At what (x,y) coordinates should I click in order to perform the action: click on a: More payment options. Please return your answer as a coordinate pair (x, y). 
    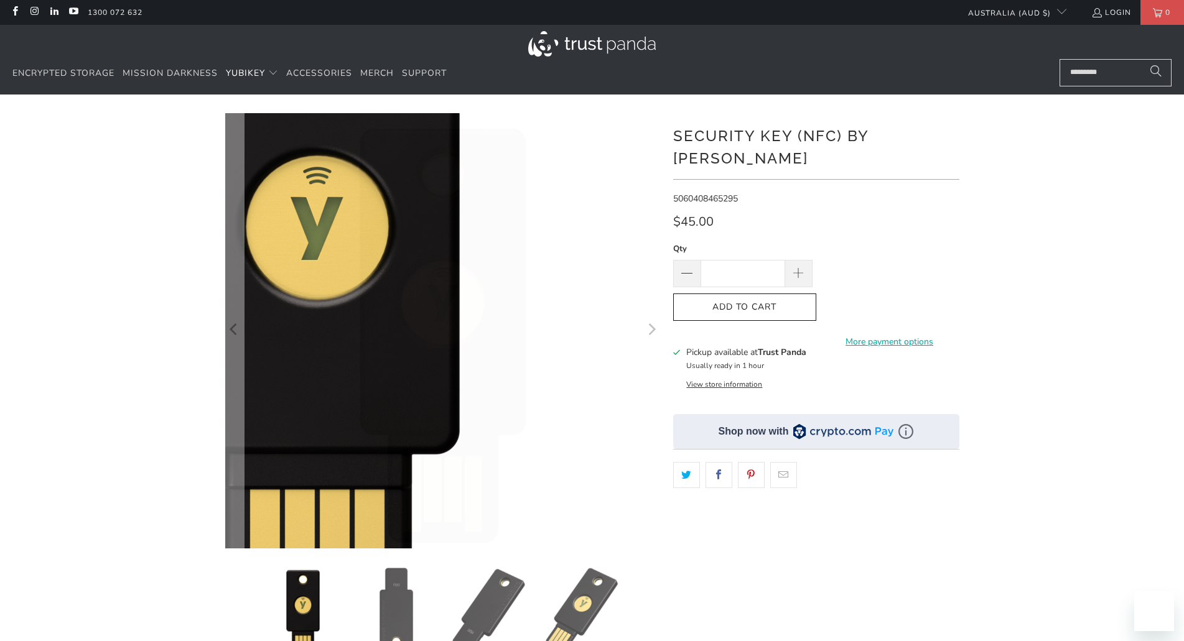
    Looking at the image, I should click on (890, 342).